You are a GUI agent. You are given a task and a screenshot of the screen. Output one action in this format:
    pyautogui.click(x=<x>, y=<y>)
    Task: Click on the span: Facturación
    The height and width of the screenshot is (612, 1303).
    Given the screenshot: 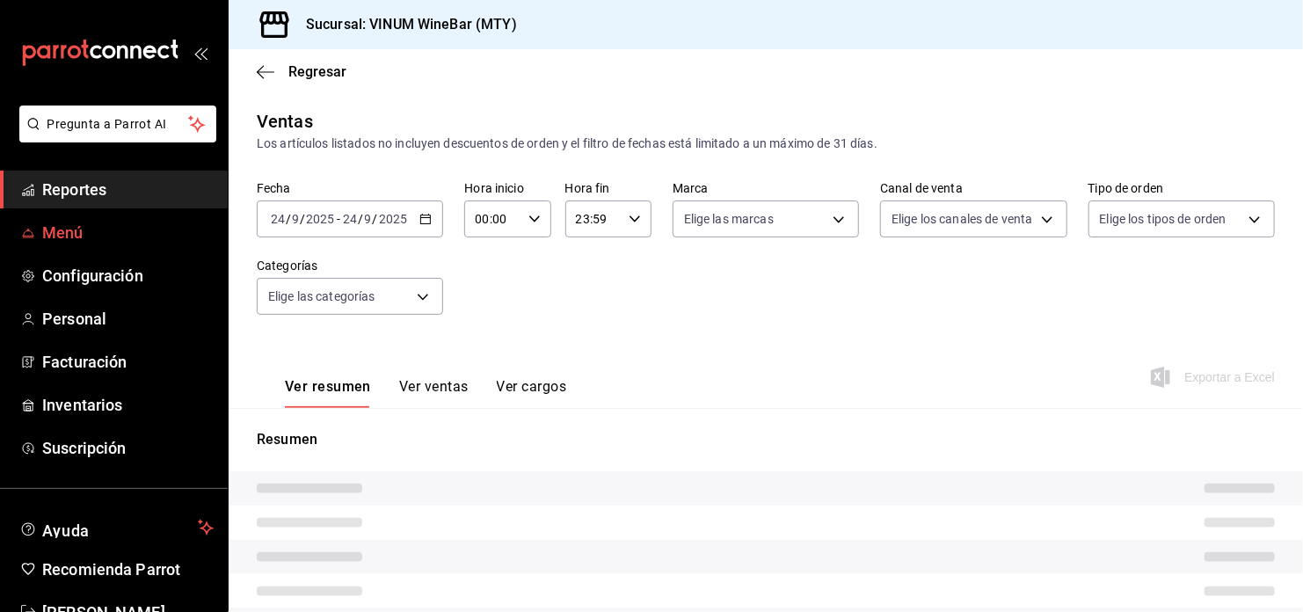 What is the action you would take?
    pyautogui.click(x=128, y=361)
    